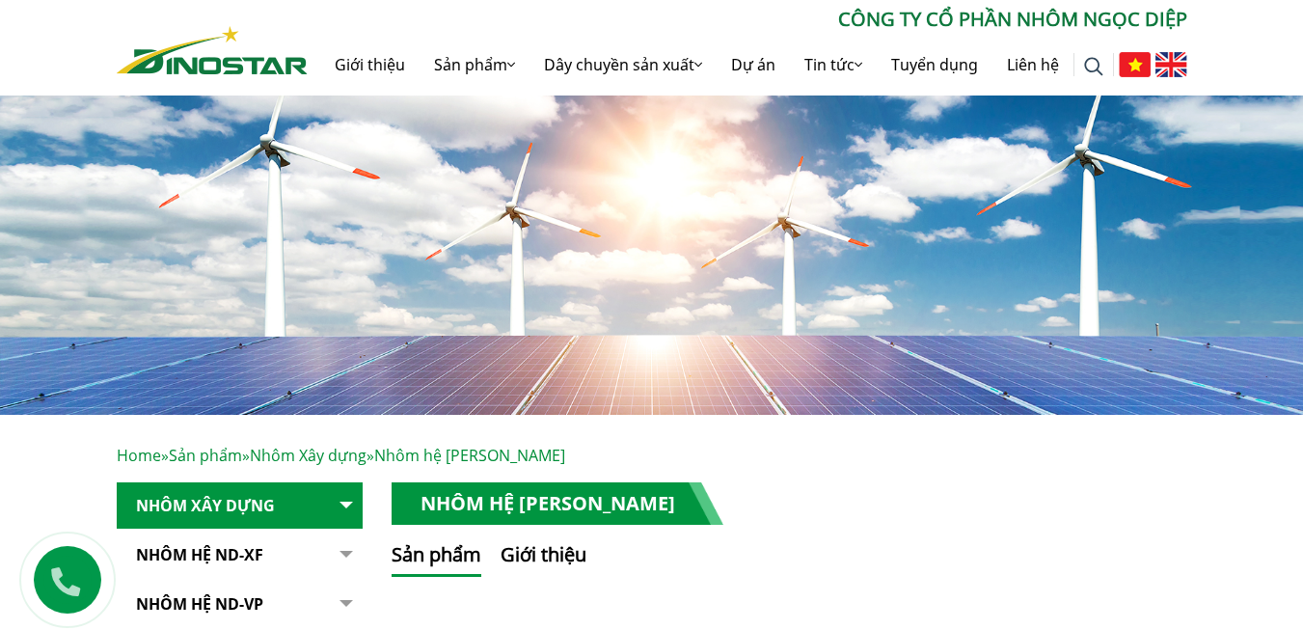 This screenshot has height=630, width=1303. I want to click on p: CÔNG TY CỔ PHẦN NHÔM NGỌC DIỆP, so click(747, 19).